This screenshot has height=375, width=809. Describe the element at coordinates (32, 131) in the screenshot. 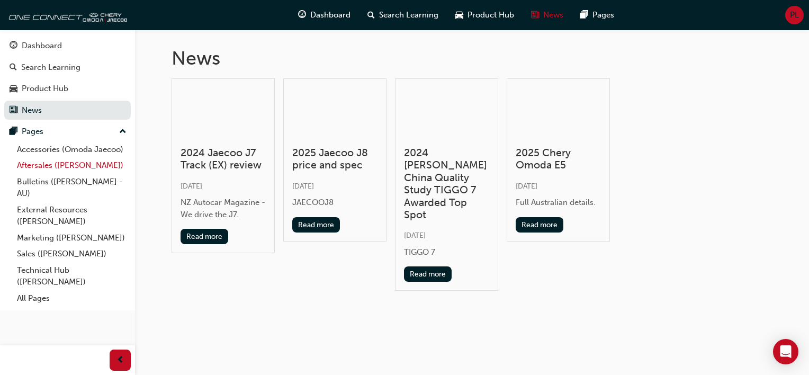

I see `div: Pages` at that location.